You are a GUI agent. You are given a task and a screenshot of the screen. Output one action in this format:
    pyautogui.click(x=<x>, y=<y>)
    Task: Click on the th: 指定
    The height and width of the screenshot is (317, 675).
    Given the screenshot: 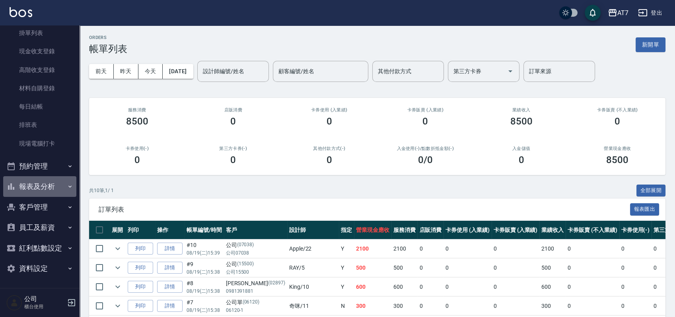 What is the action you would take?
    pyautogui.click(x=346, y=230)
    